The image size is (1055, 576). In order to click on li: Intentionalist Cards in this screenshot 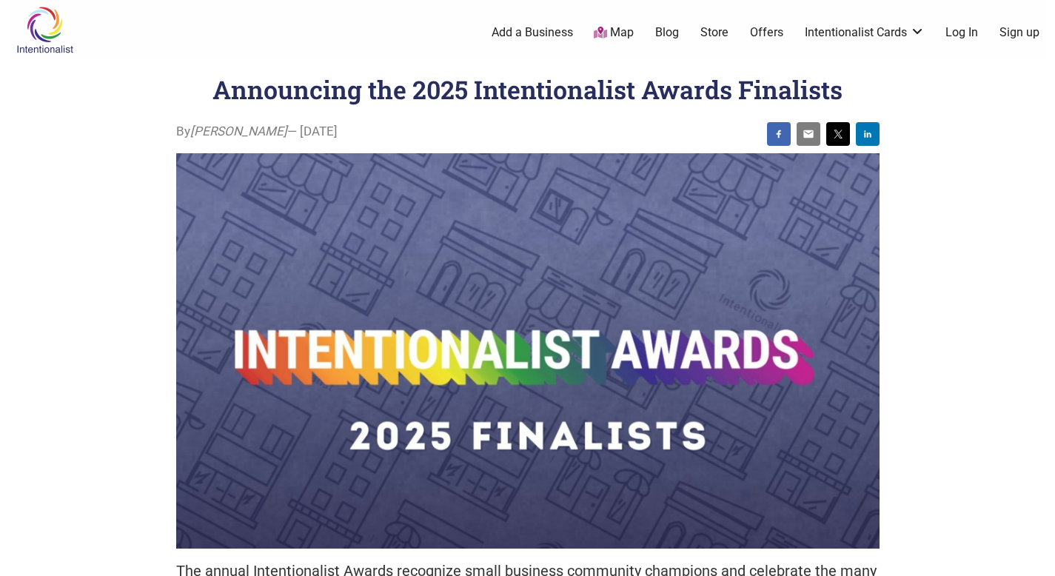, I will do `click(864, 33)`.